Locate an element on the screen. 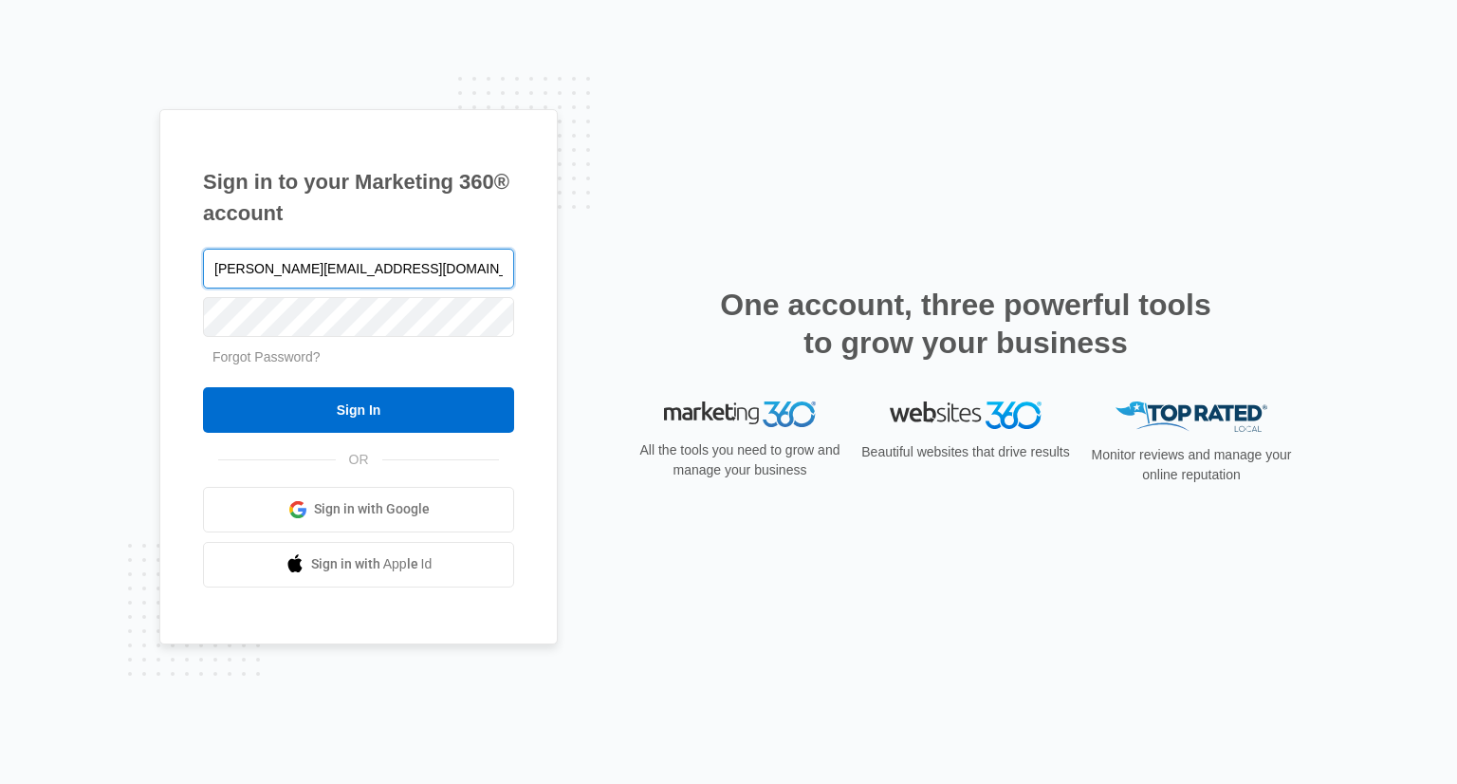 This screenshot has width=1457, height=784. img: Marketing 360 is located at coordinates (740, 415).